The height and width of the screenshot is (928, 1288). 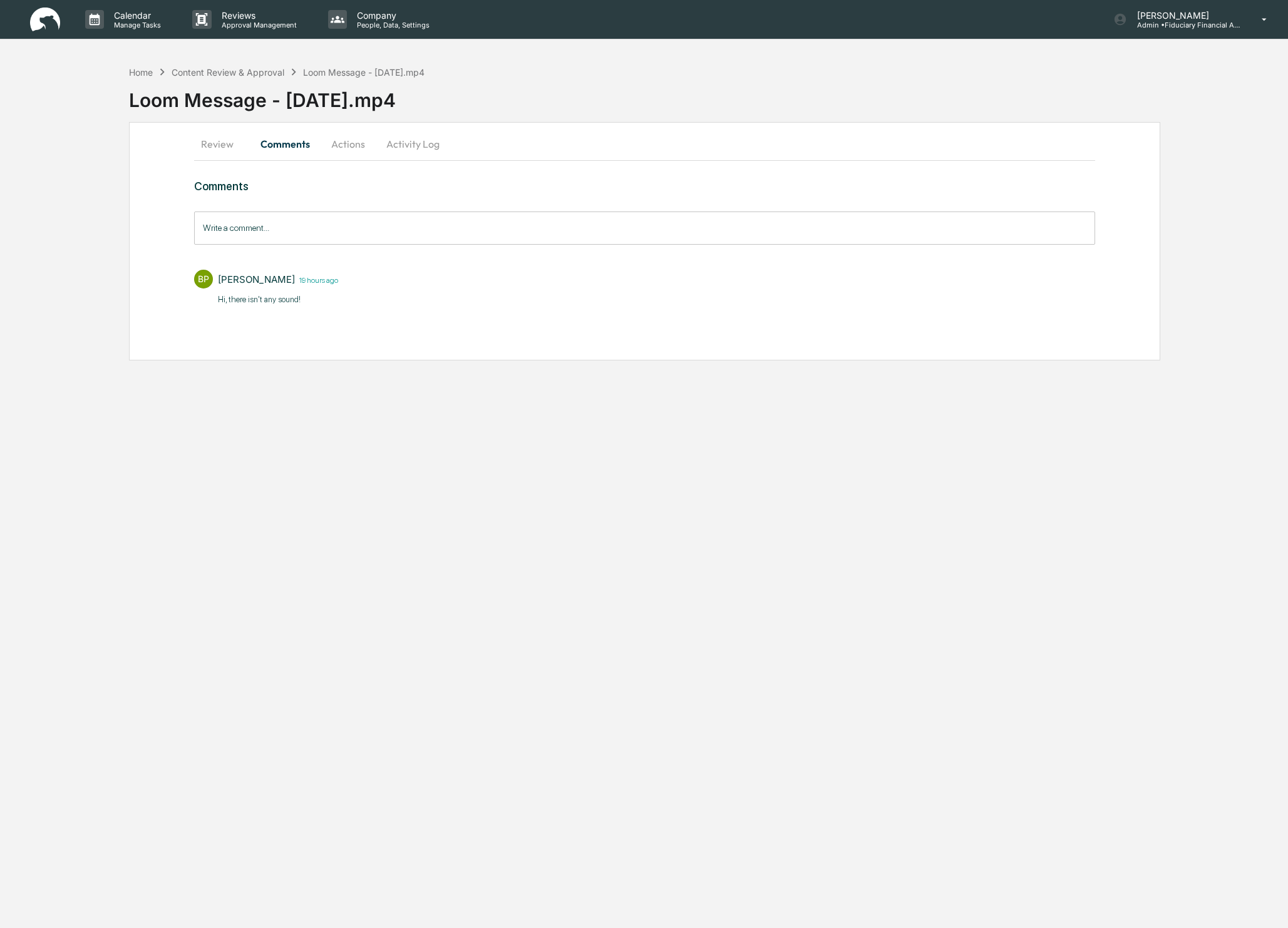 I want to click on button: Comments, so click(x=285, y=144).